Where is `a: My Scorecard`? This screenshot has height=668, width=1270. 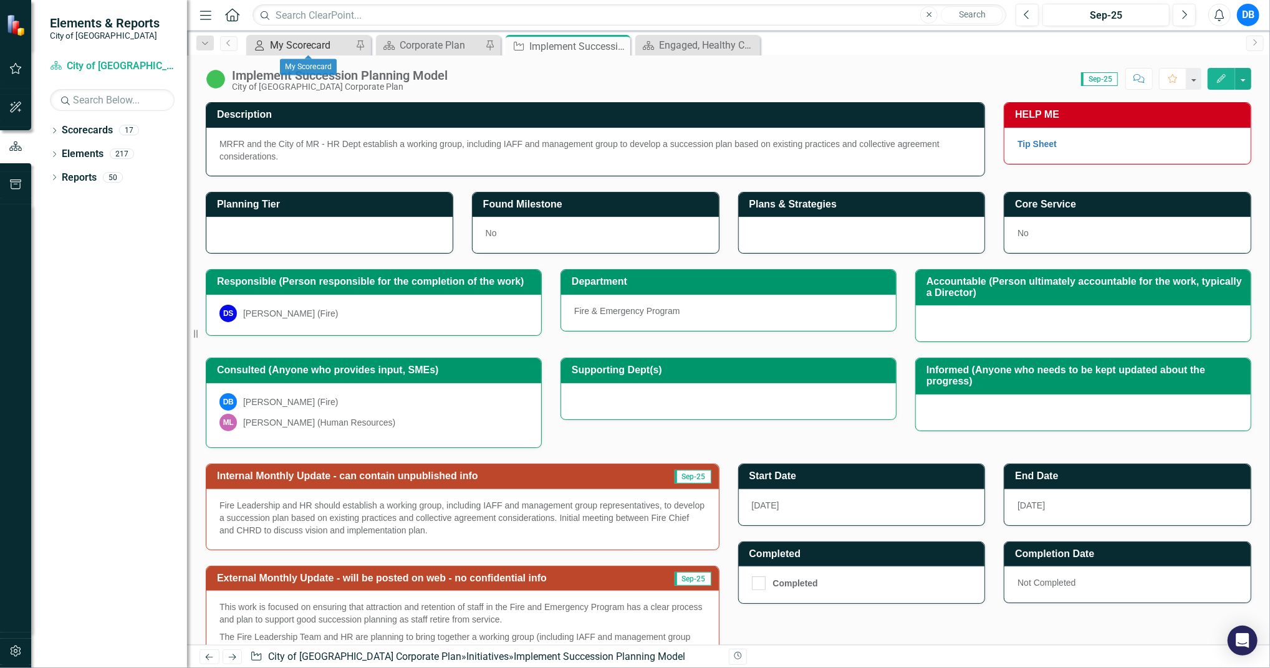 a: My Scorecard is located at coordinates (300, 45).